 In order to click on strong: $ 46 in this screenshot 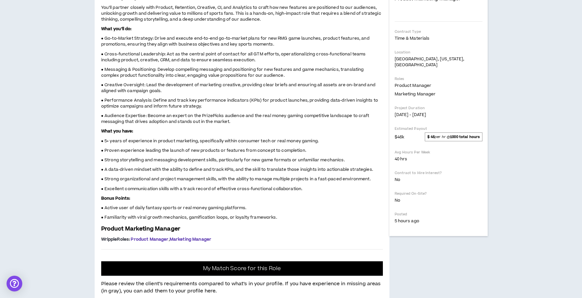, I will do `click(431, 137)`.